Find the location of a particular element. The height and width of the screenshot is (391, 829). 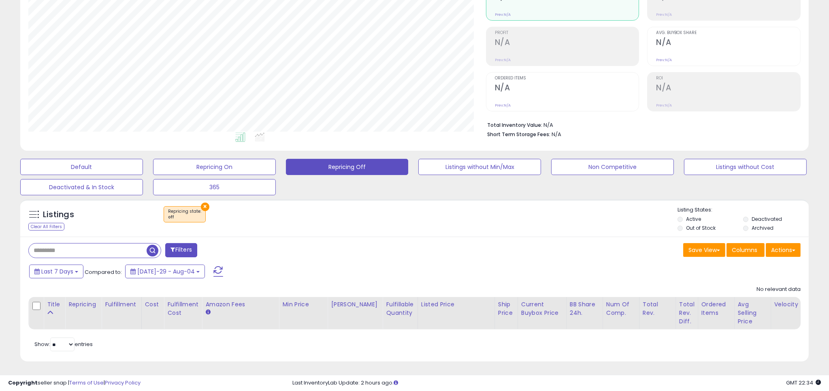

button: Deactivated & In Stock is located at coordinates (81, 187).